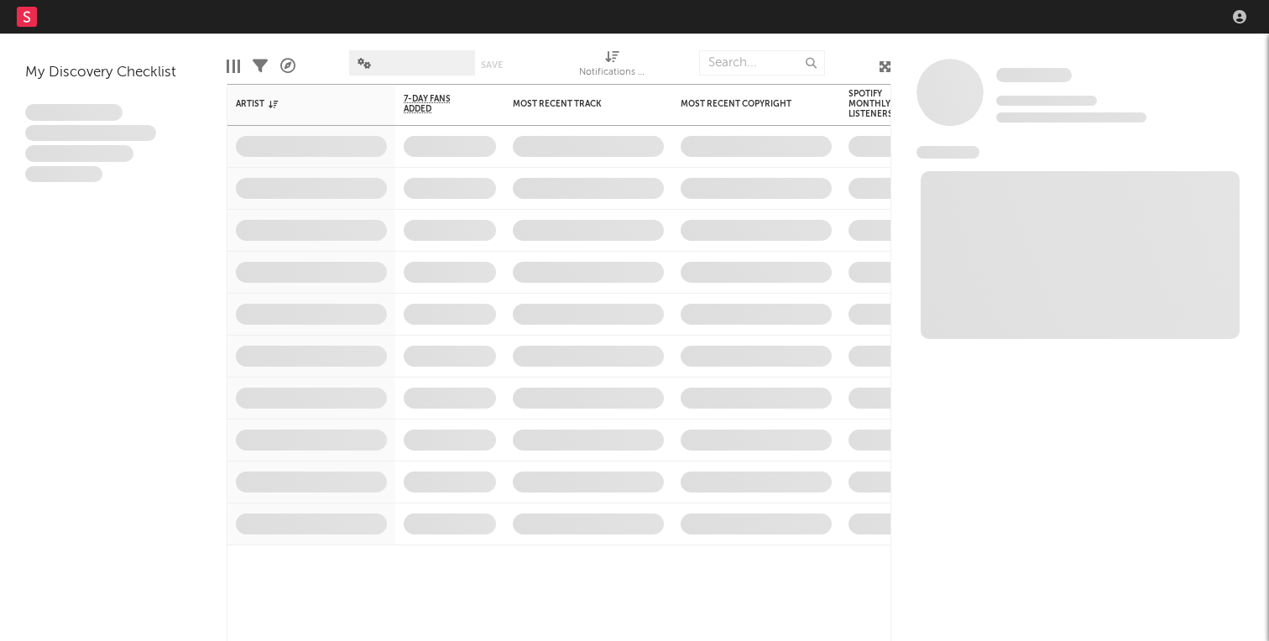 The width and height of the screenshot is (1269, 641). I want to click on span: News Feed, so click(948, 152).